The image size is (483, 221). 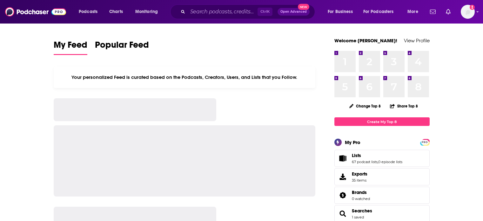 What do you see at coordinates (361, 198) in the screenshot?
I see `a: 0 watched` at bounding box center [361, 198].